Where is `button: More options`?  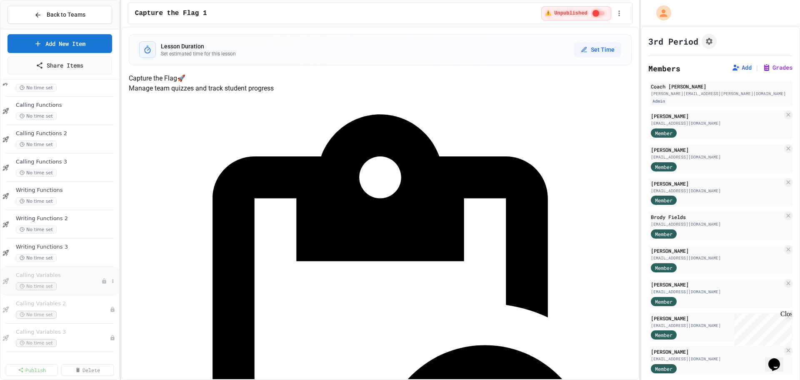
button: More options is located at coordinates (113, 281).